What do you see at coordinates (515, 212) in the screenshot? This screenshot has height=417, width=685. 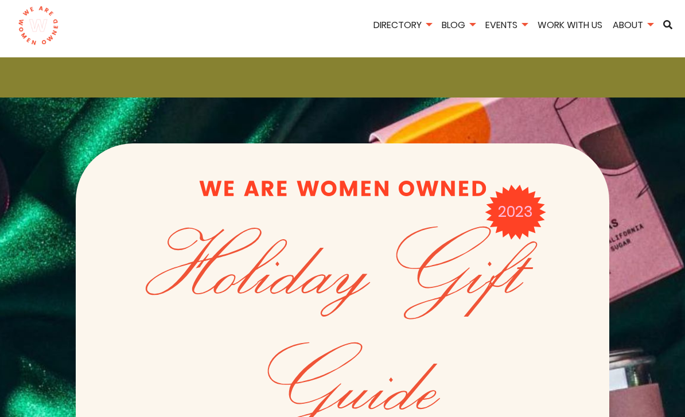 I see `span: 2023` at bounding box center [515, 212].